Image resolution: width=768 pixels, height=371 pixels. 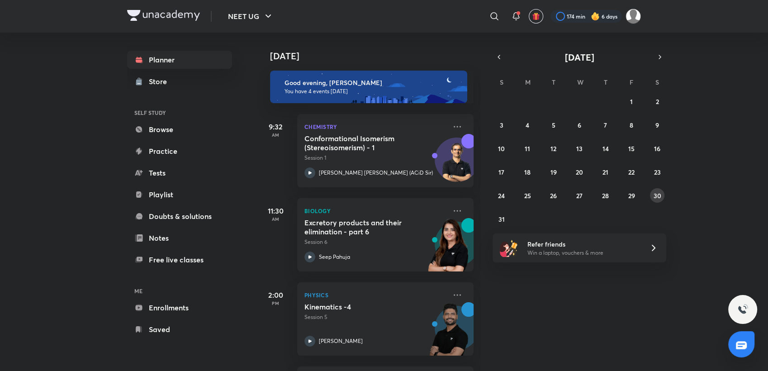 What do you see at coordinates (180, 260) in the screenshot?
I see `a: Free live classes` at bounding box center [180, 260].